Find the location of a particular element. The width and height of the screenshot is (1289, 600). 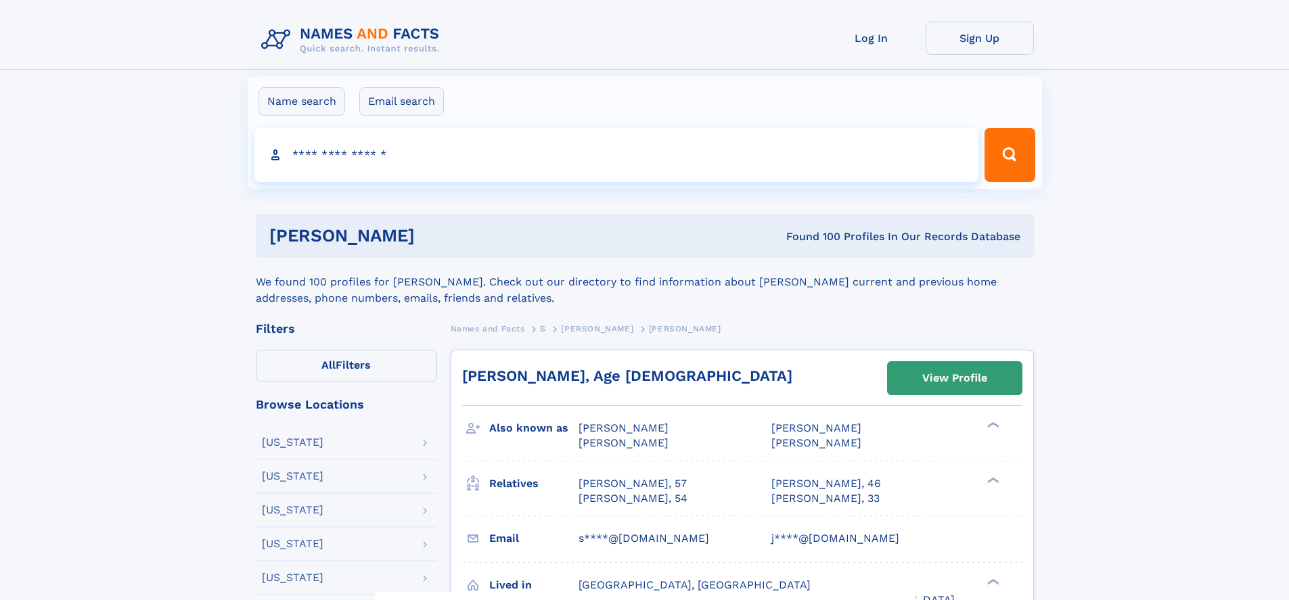

a: S is located at coordinates (543, 328).